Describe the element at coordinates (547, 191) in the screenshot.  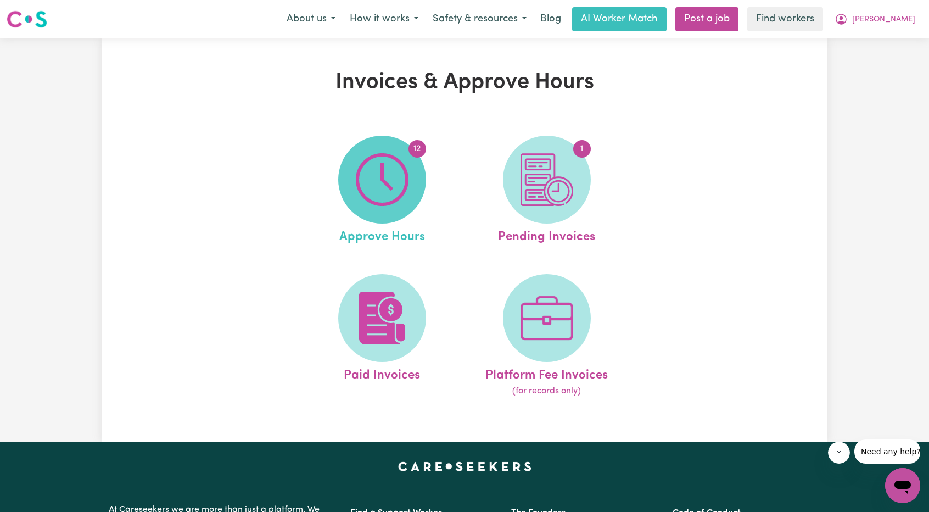
I see `a: Pending Invoices` at that location.